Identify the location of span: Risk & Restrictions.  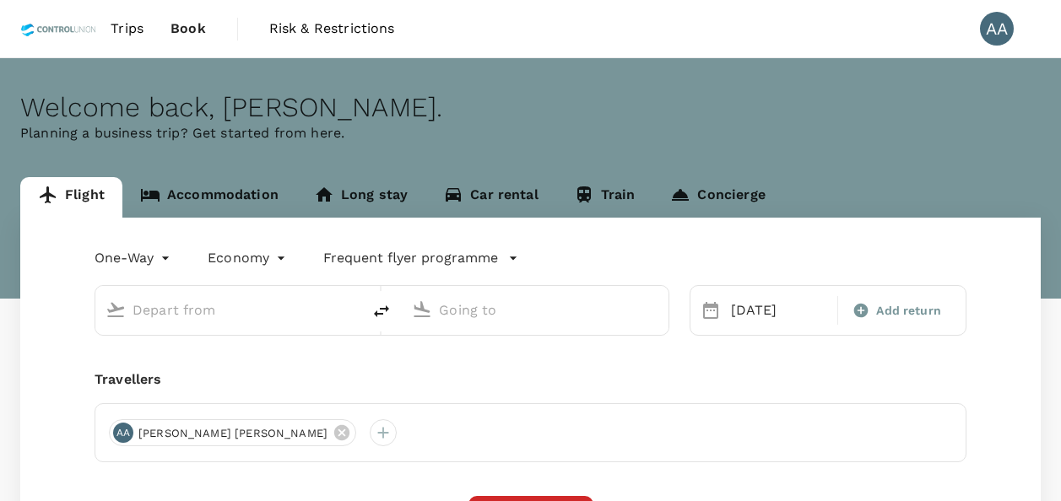
(332, 29).